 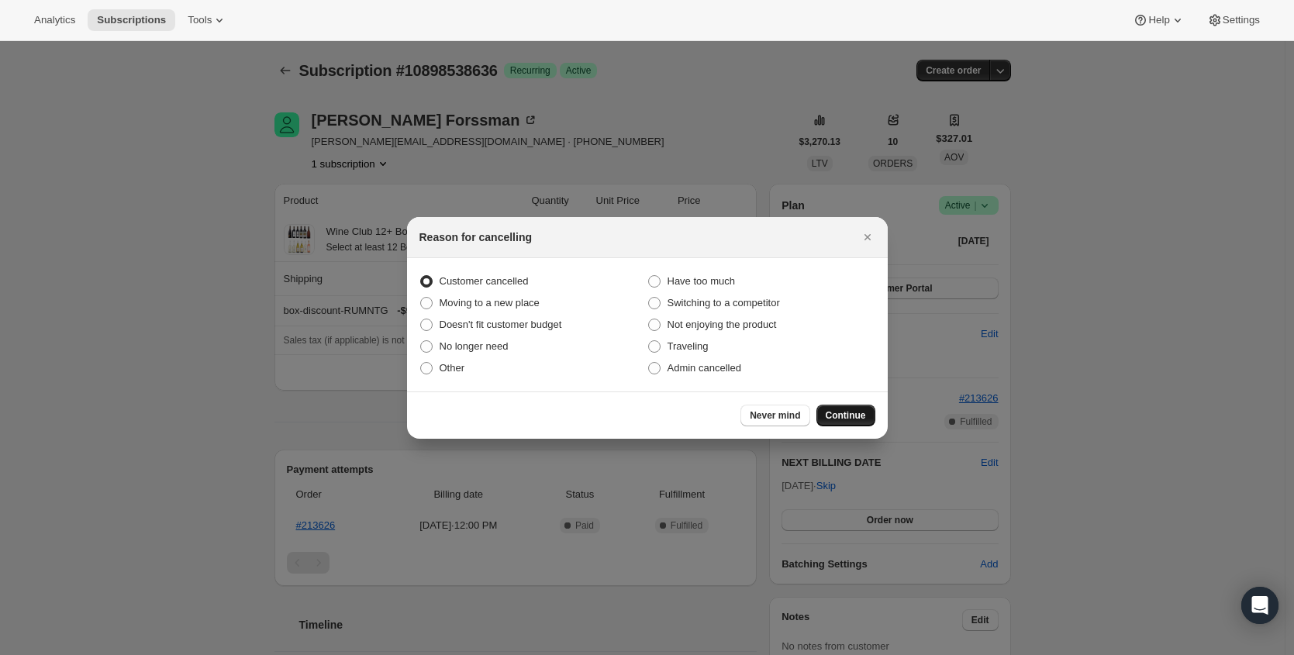 What do you see at coordinates (131, 20) in the screenshot?
I see `span: Subscriptions` at bounding box center [131, 20].